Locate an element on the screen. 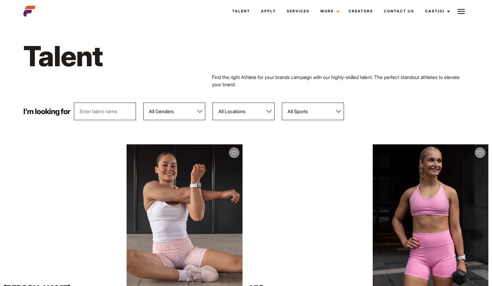 Image resolution: width=492 pixels, height=286 pixels. span: (0) is located at coordinates (441, 11).